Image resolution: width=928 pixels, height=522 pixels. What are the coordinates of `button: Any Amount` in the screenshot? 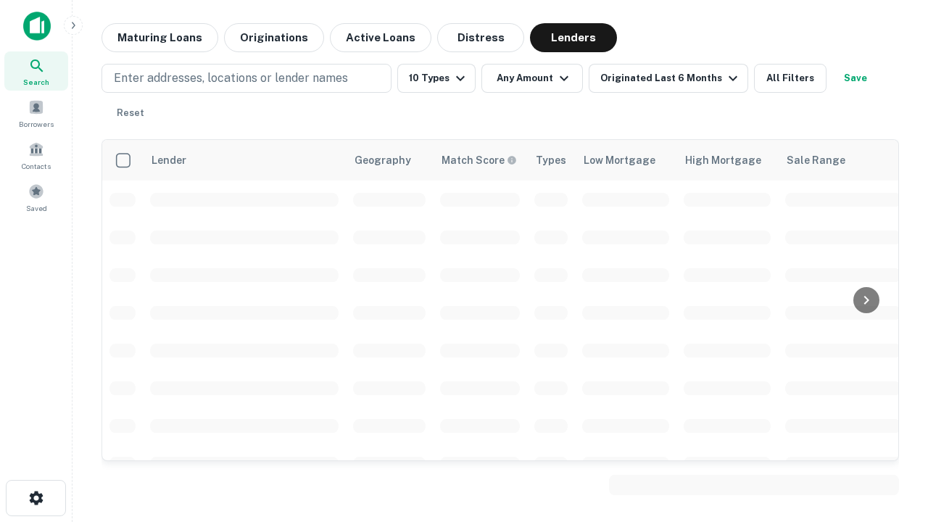 It's located at (532, 78).